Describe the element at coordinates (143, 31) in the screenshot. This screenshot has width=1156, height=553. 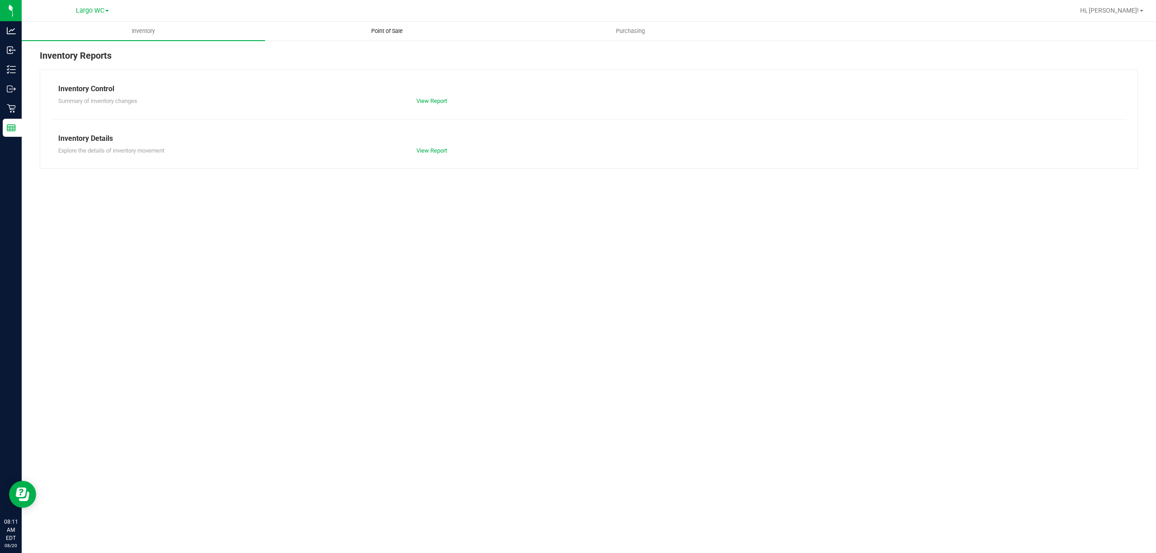
I see `a: Inventory` at that location.